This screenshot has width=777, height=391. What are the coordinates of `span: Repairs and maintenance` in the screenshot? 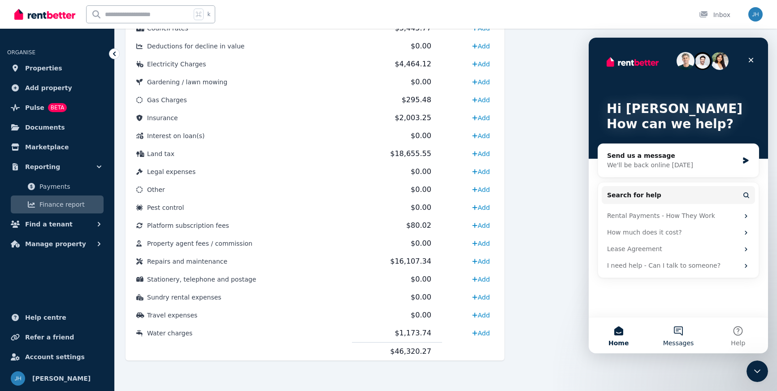 It's located at (187, 261).